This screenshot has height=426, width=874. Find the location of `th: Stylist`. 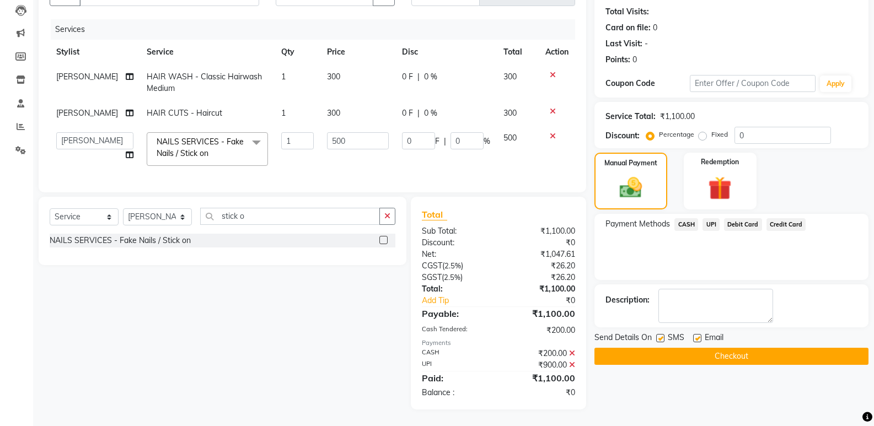

th: Stylist is located at coordinates (95, 52).